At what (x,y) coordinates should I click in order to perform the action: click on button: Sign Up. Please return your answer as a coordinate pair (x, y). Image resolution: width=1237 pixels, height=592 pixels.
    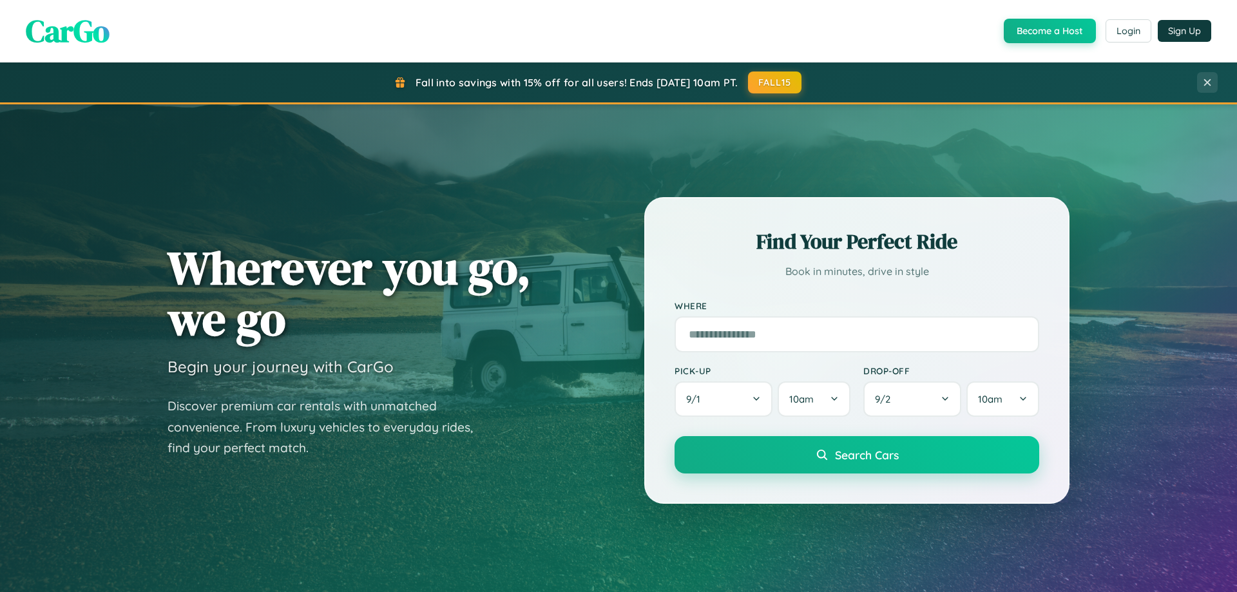
    Looking at the image, I should click on (1184, 31).